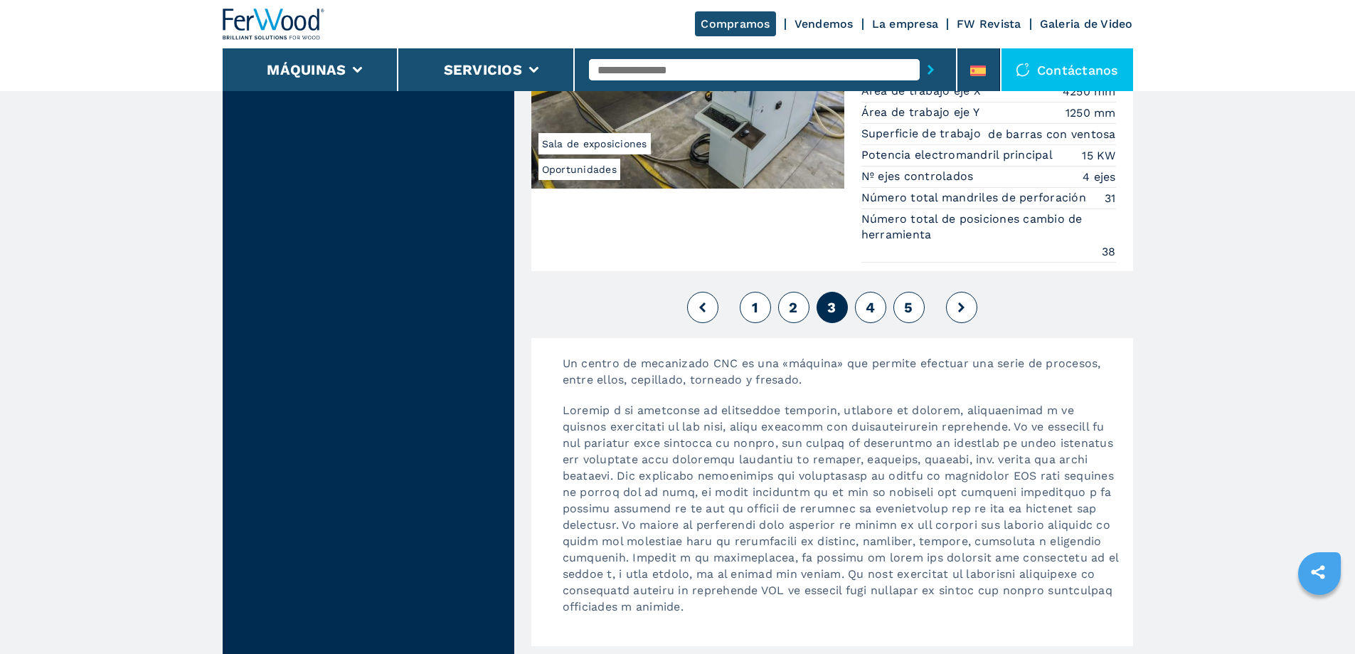 The width and height of the screenshot is (1355, 654). I want to click on a: FW Revista, so click(989, 23).